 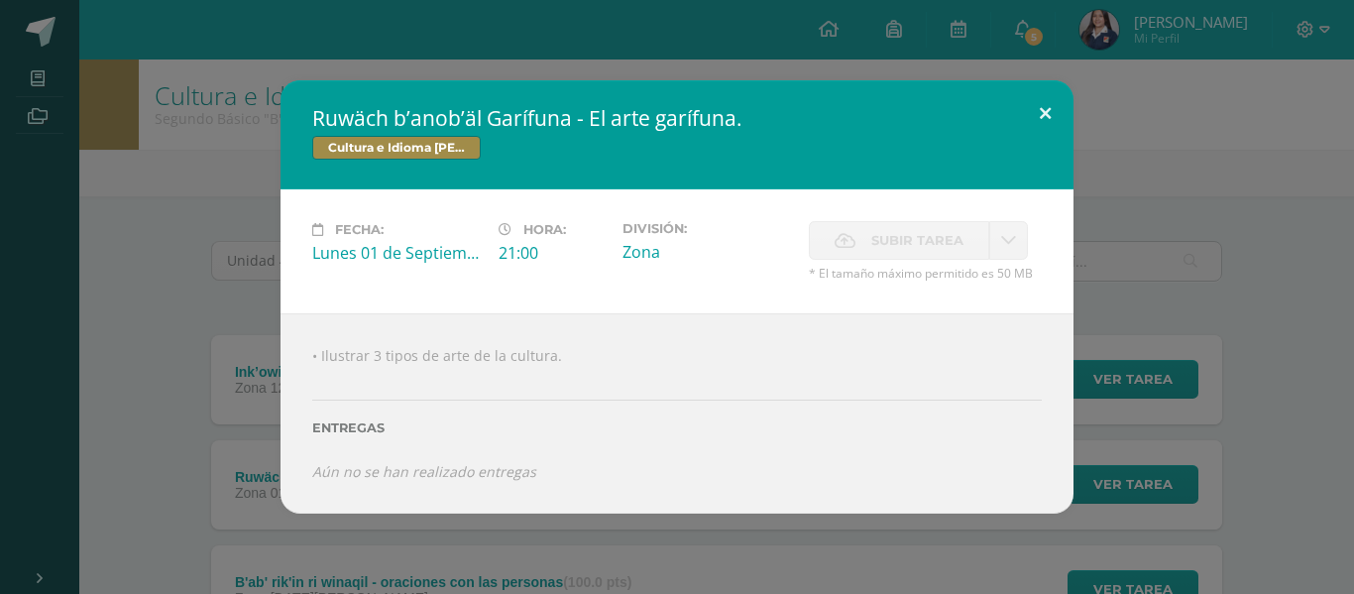 I want to click on span: Subir tarea, so click(x=917, y=240).